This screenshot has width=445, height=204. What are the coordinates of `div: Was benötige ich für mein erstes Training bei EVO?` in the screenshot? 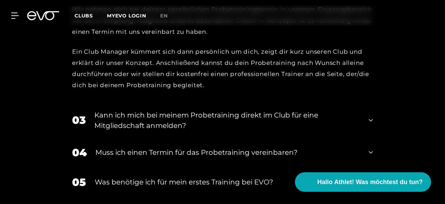 It's located at (227, 182).